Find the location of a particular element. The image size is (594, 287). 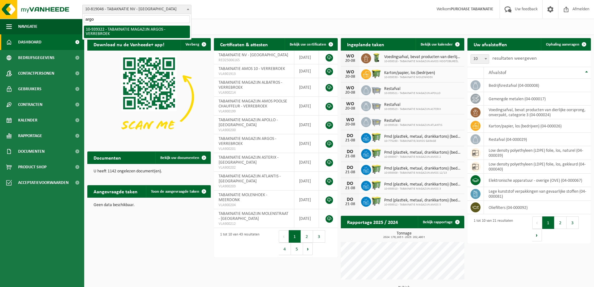

td: oliefilters (04-000092) is located at coordinates (538, 207).